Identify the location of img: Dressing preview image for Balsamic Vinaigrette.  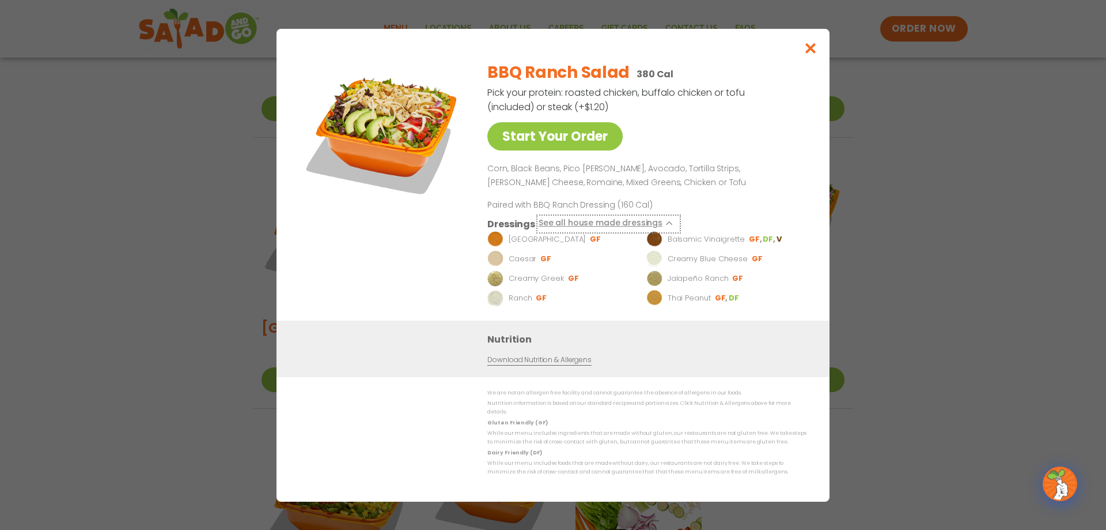
(655, 239).